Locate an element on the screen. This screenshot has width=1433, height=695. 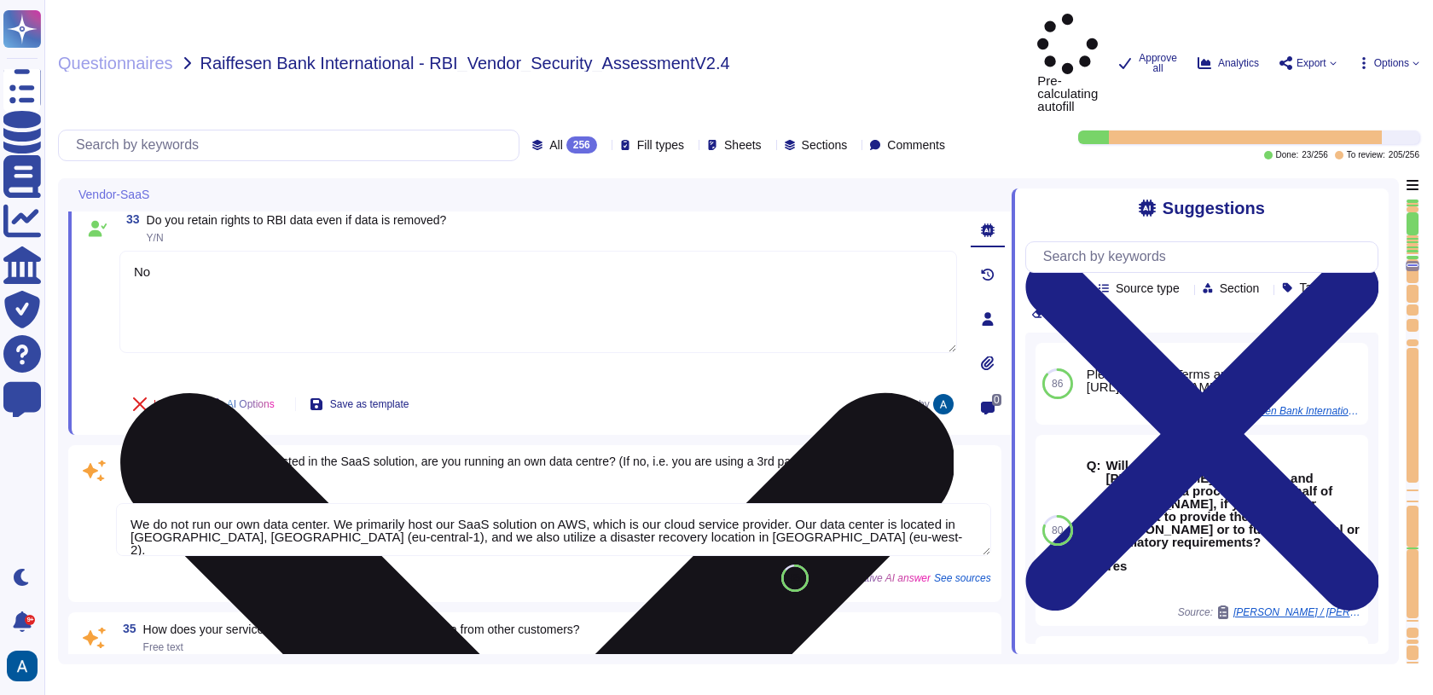
span: Sections is located at coordinates (825, 145).